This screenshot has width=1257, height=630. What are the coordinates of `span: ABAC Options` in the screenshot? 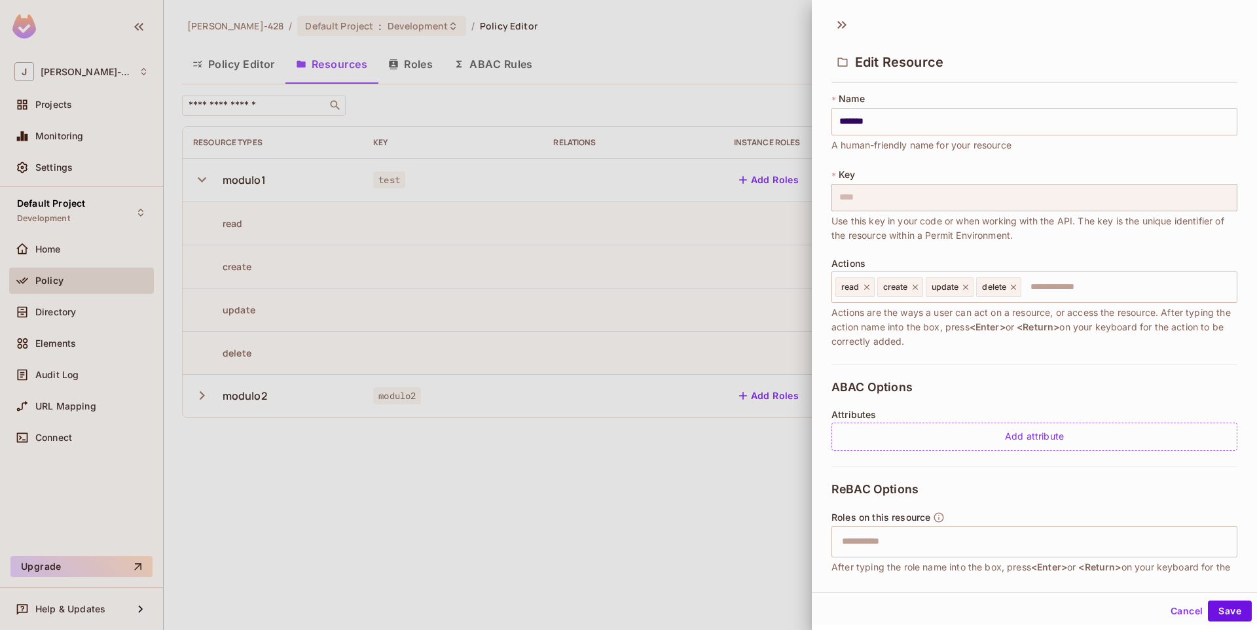 It's located at (872, 388).